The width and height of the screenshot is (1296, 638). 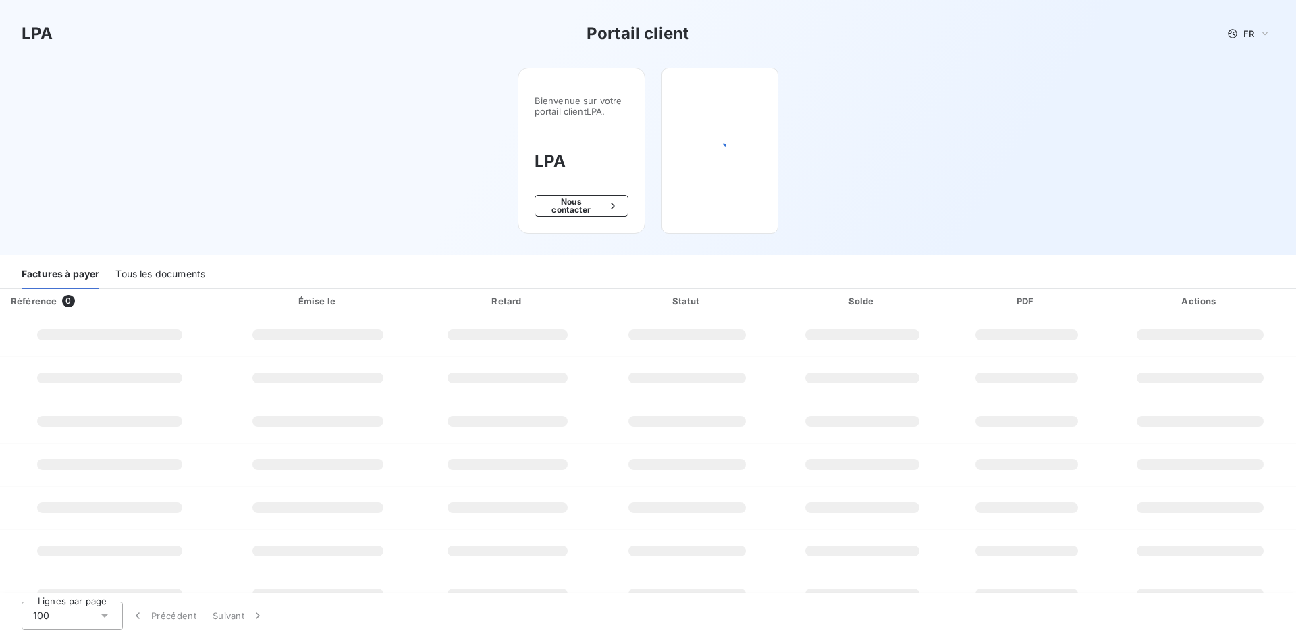 What do you see at coordinates (68, 301) in the screenshot?
I see `span: 0` at bounding box center [68, 301].